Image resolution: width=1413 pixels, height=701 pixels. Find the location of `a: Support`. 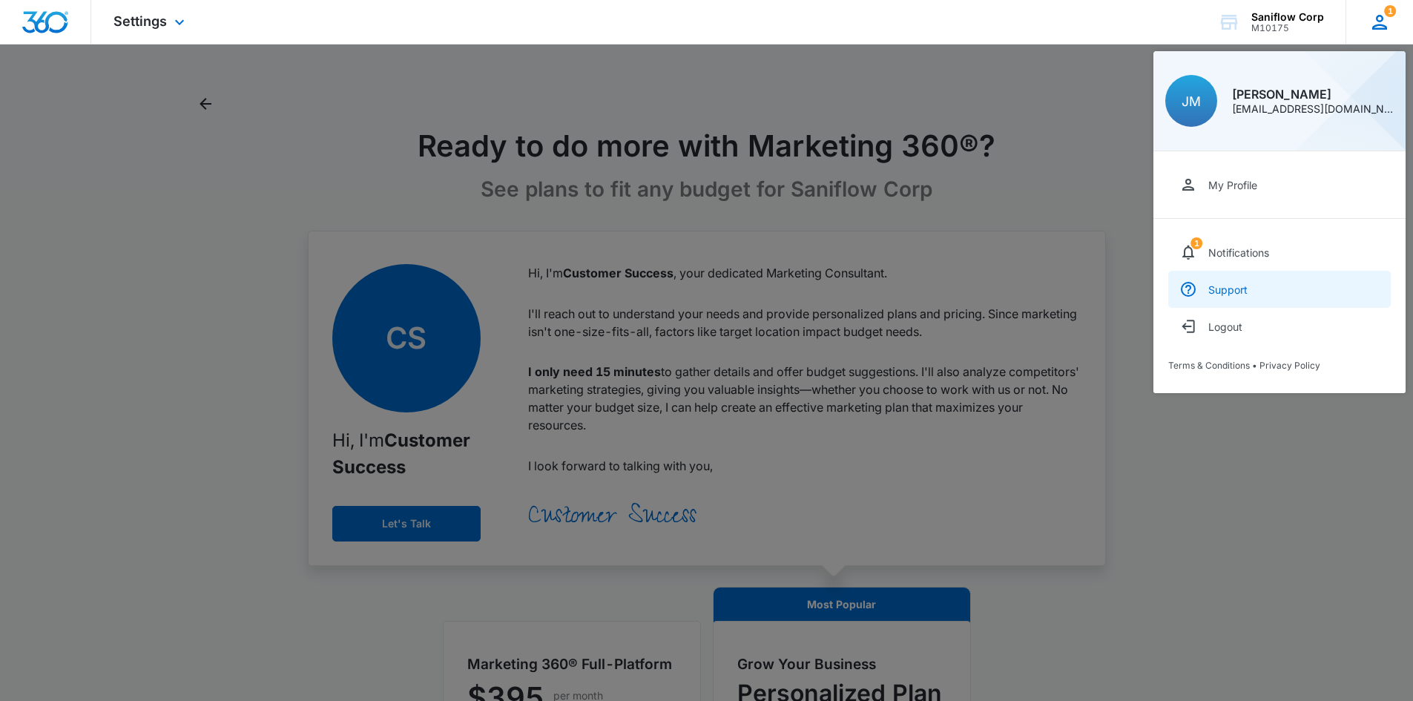

a: Support is located at coordinates (1279, 289).